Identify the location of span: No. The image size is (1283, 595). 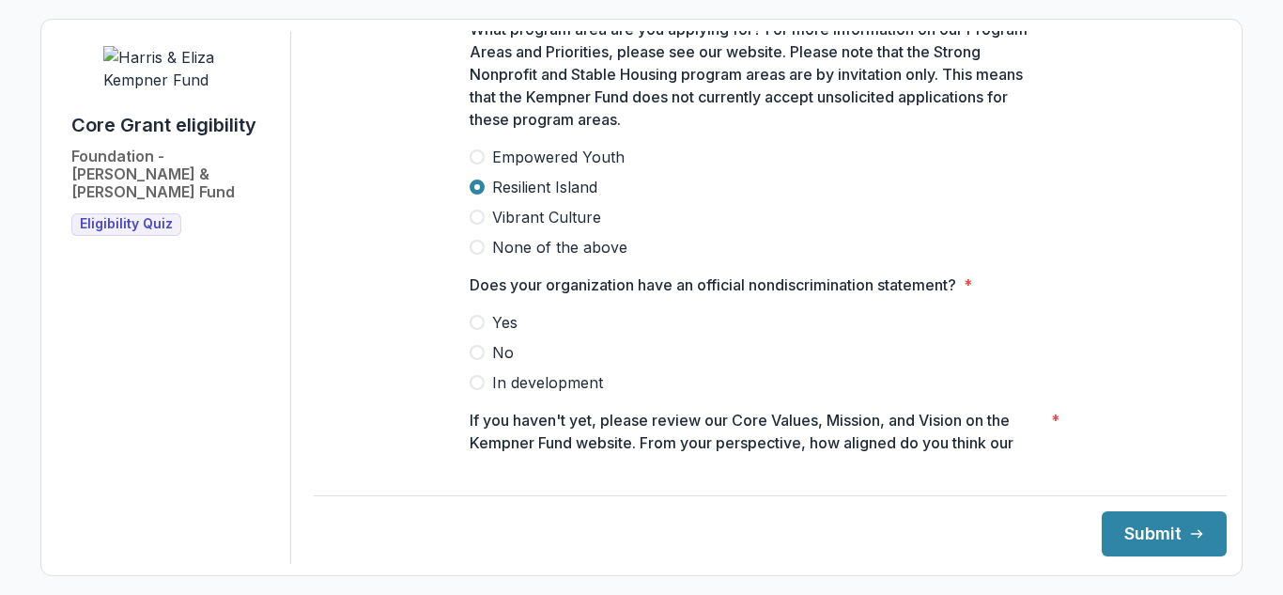
(503, 352).